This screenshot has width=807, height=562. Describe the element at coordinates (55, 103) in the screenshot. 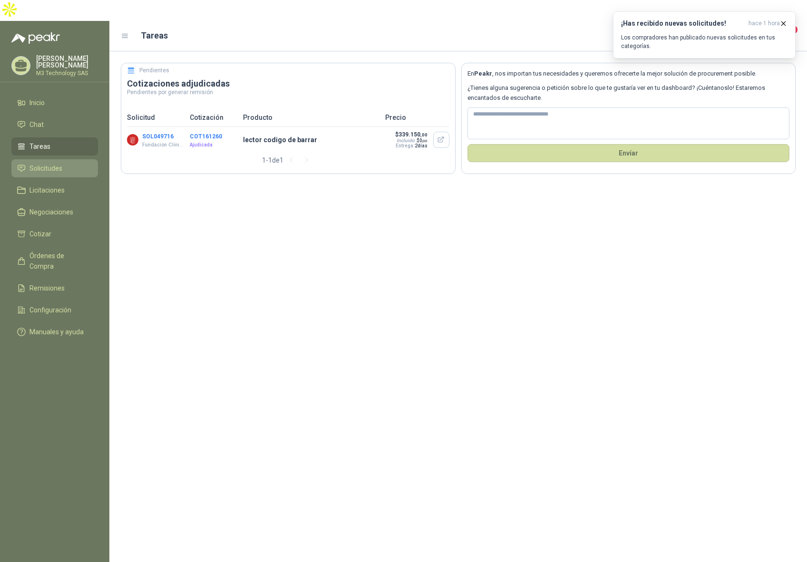

I see `a: Inicio` at that location.